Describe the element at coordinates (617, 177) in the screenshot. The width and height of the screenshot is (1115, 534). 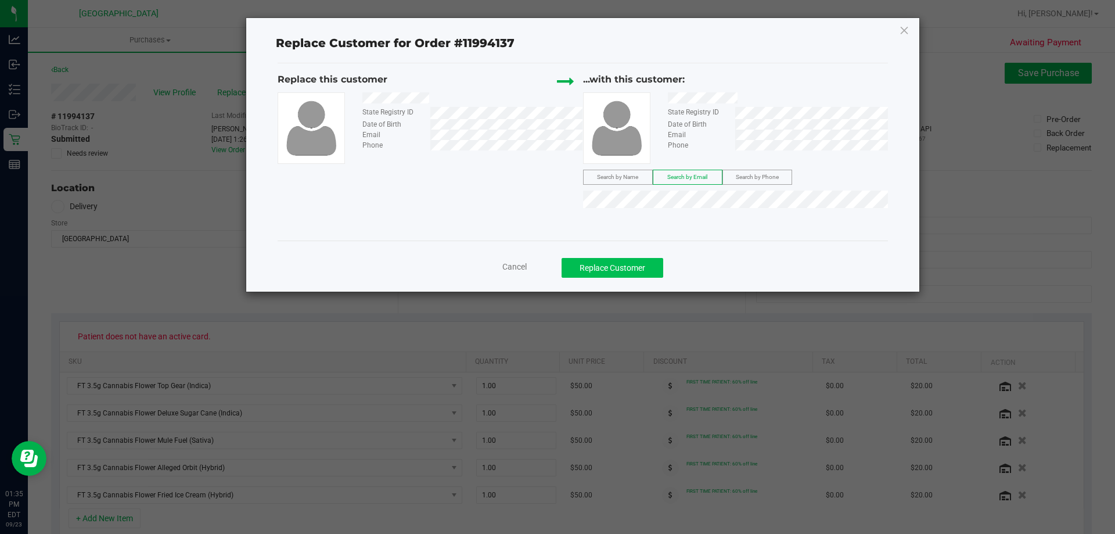
I see `span: Search by Name` at that location.